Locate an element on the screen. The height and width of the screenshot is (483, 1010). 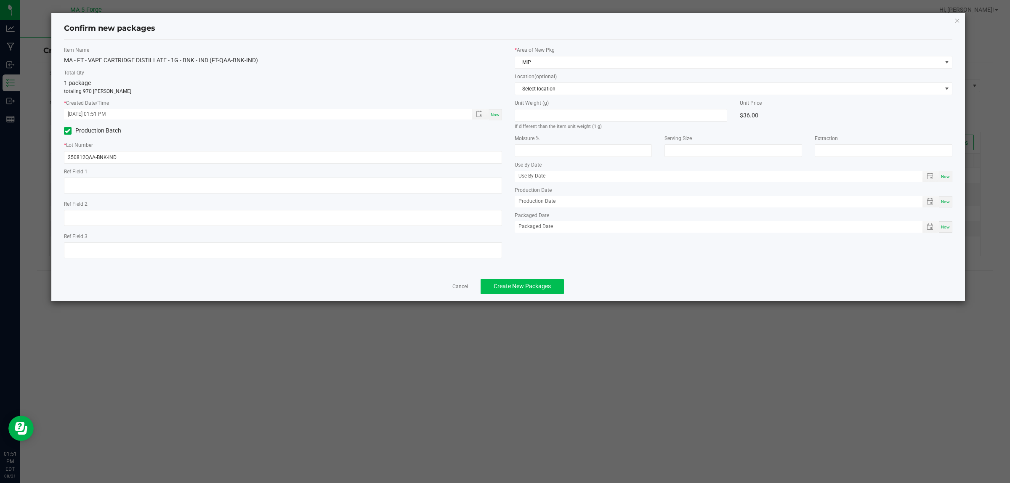
label: Ref Field 3 is located at coordinates (283, 236).